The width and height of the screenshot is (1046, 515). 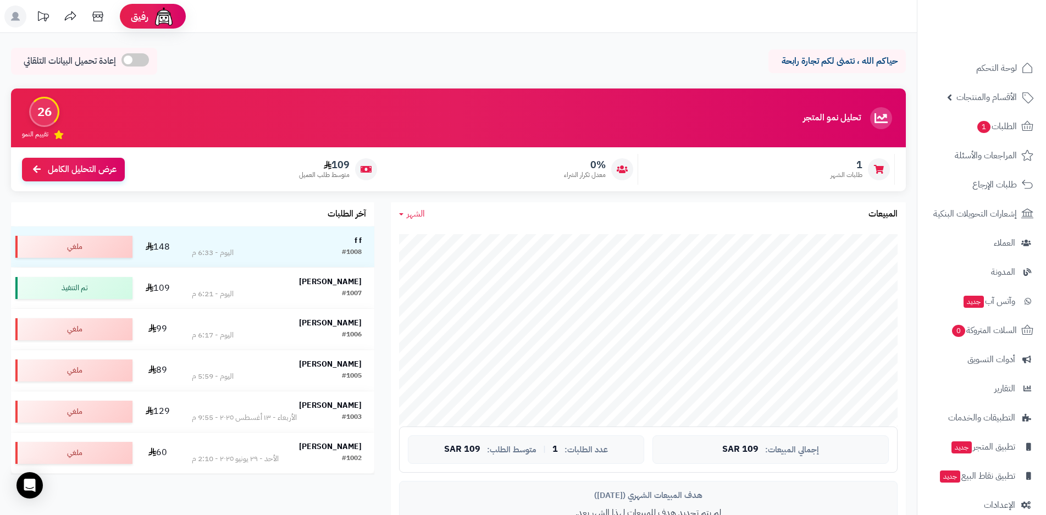 I want to click on span: تطبيق المتجر, so click(x=982, y=447).